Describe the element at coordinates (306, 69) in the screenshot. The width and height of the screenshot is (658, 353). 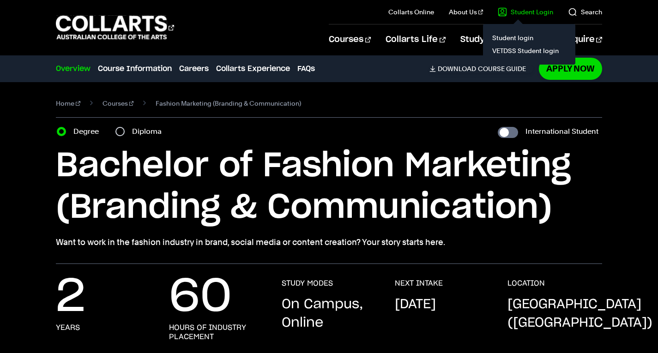
I see `a: FAQs` at that location.